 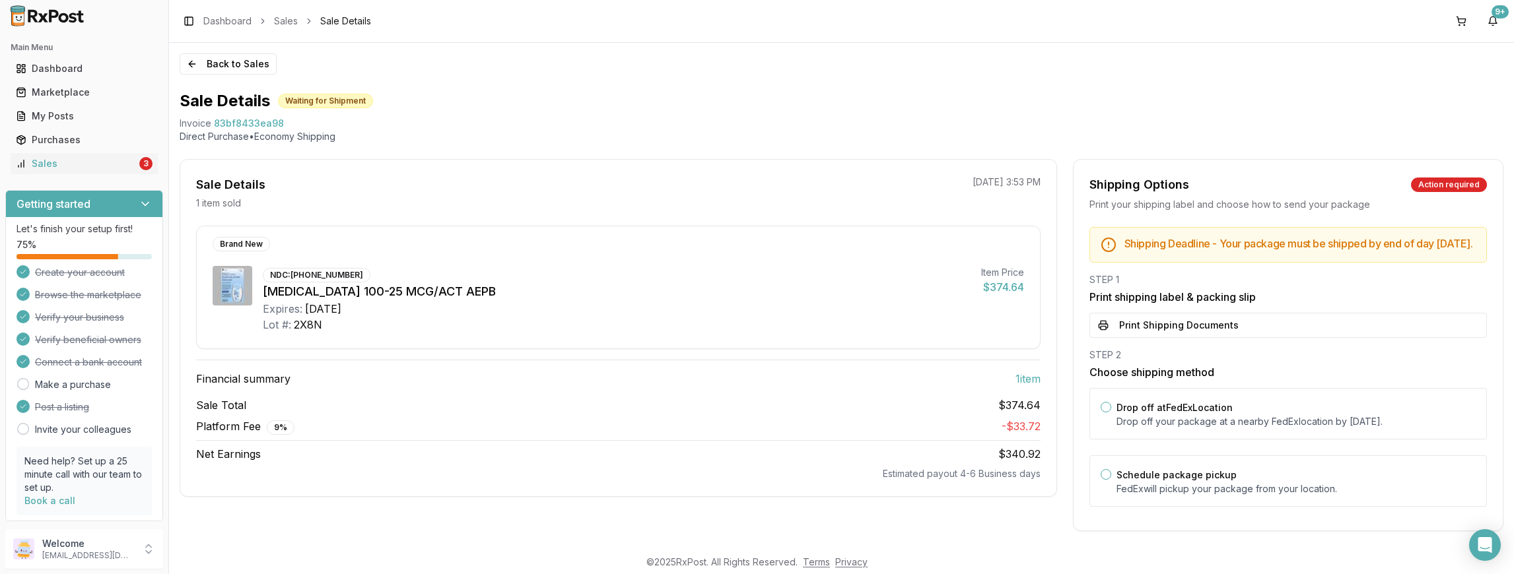 I want to click on a: Book a call, so click(x=50, y=500).